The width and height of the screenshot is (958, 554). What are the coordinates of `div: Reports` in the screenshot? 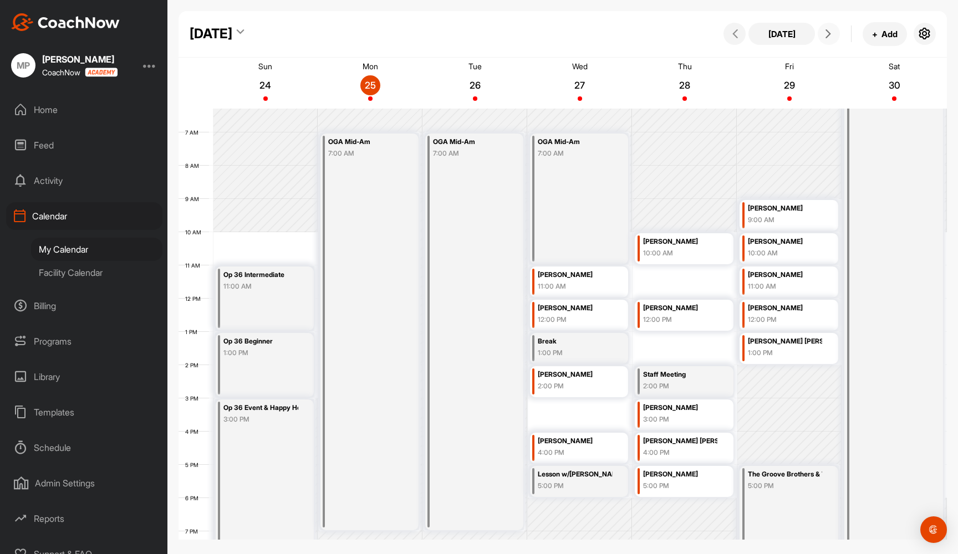 It's located at (84, 519).